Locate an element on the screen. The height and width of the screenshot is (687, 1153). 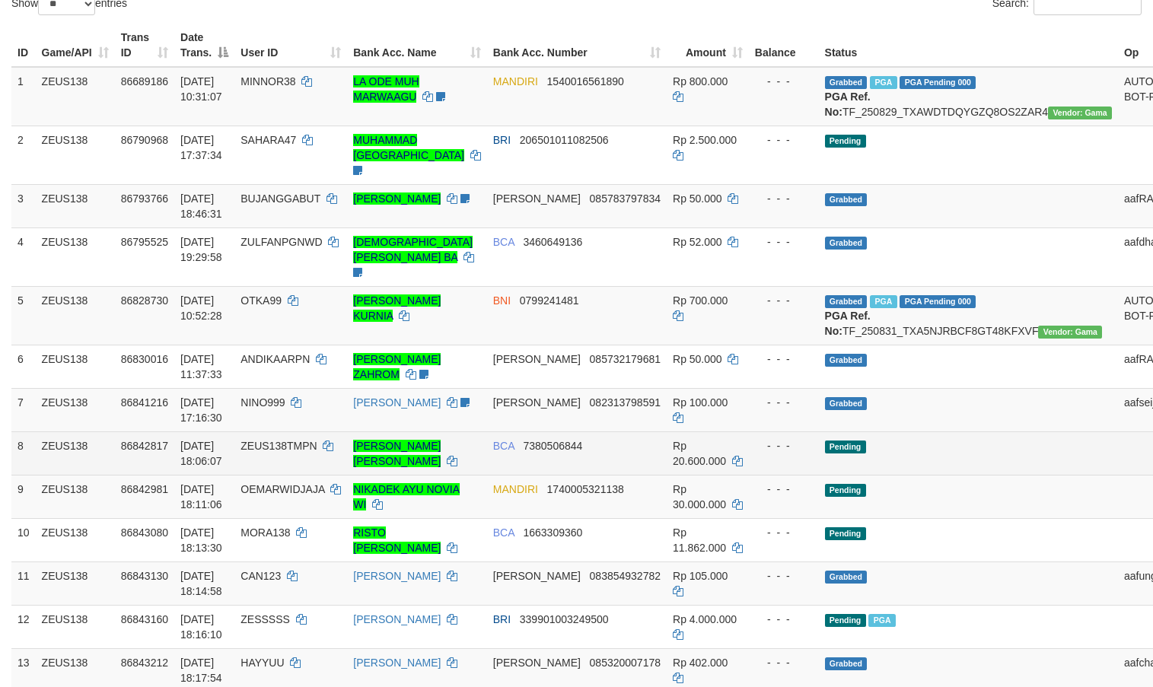
td: 2 is located at coordinates (24, 154).